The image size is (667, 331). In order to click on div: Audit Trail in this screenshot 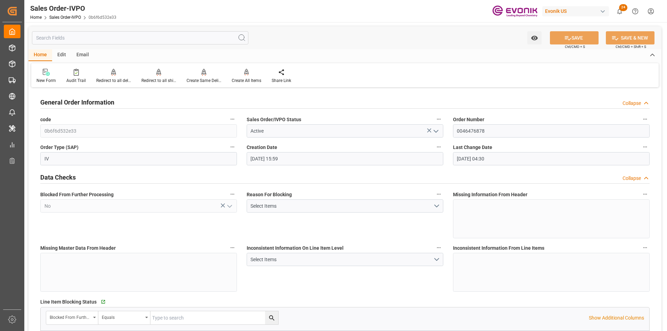, I will do `click(76, 81)`.